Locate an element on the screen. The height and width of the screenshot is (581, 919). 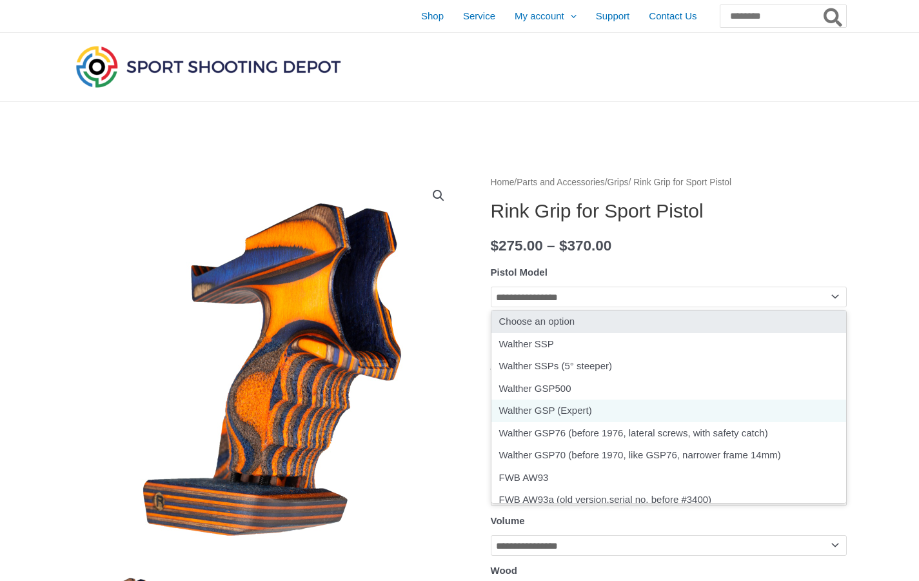
bdi: 370.00 is located at coordinates (585, 245).